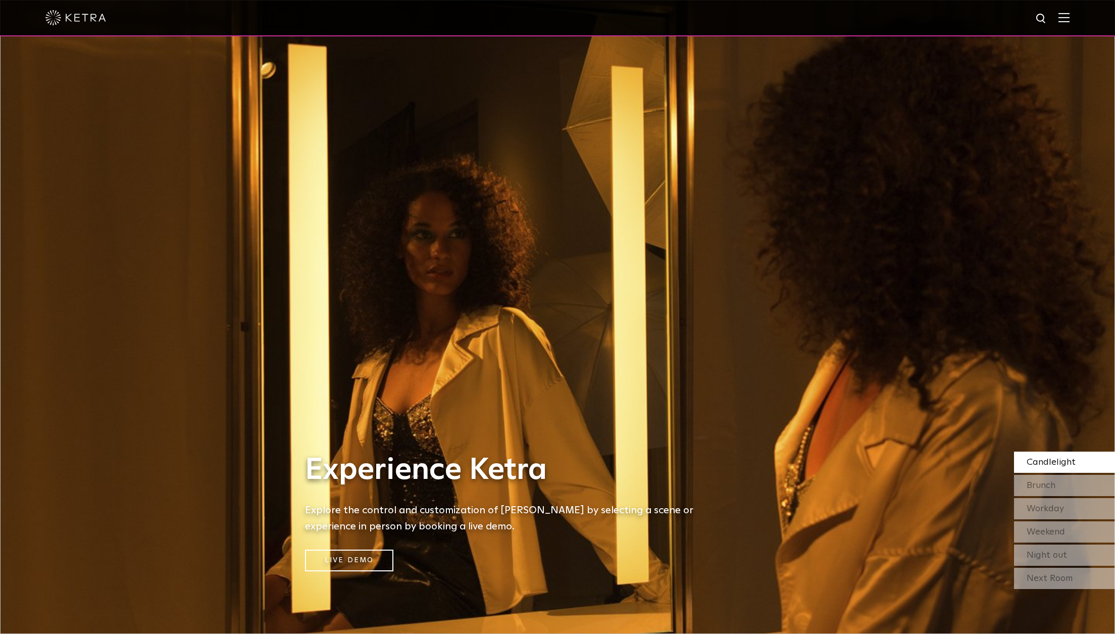 Image resolution: width=1115 pixels, height=634 pixels. Describe the element at coordinates (1045, 509) in the screenshot. I see `span: Workday` at that location.